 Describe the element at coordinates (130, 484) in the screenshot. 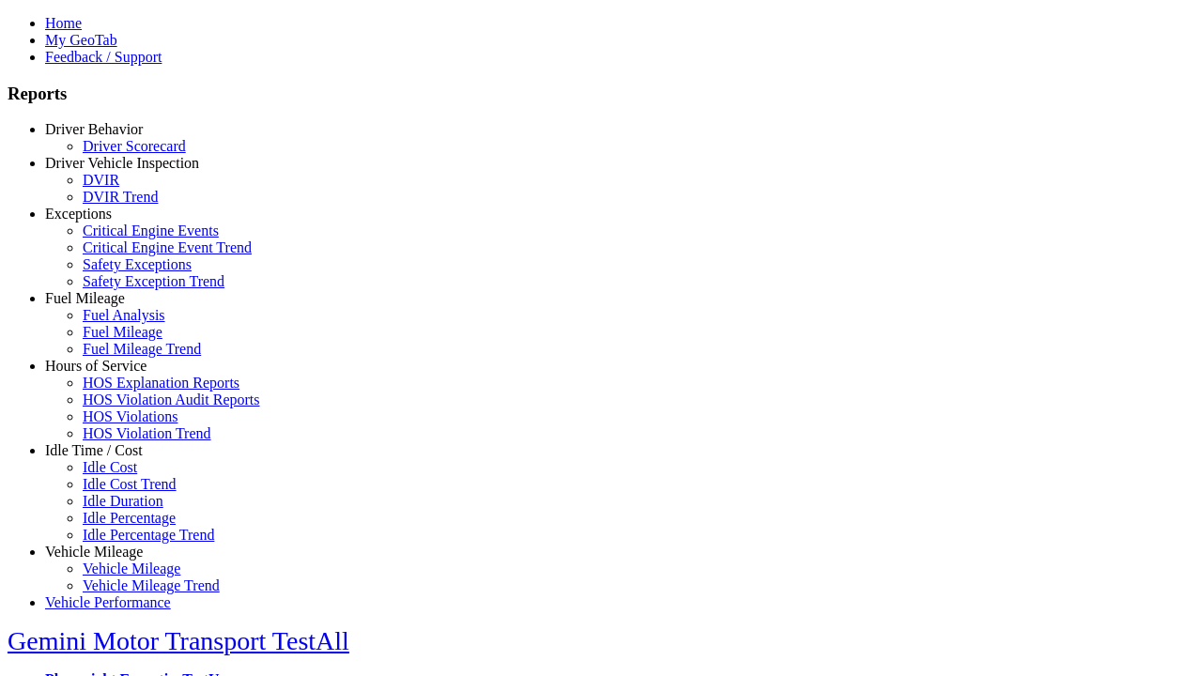

I see `a: Idle Cost Trend` at that location.